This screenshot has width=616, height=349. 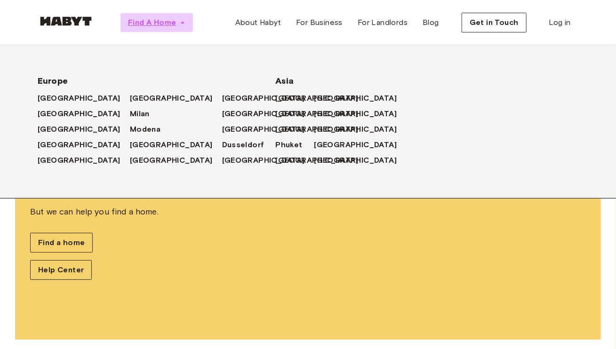 What do you see at coordinates (258, 23) in the screenshot?
I see `a: About Habyt` at bounding box center [258, 23].